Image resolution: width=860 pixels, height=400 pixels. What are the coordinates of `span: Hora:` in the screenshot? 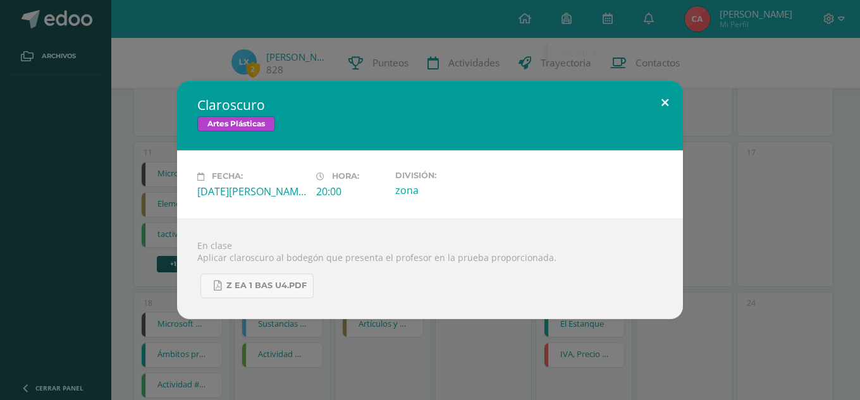 It's located at (345, 176).